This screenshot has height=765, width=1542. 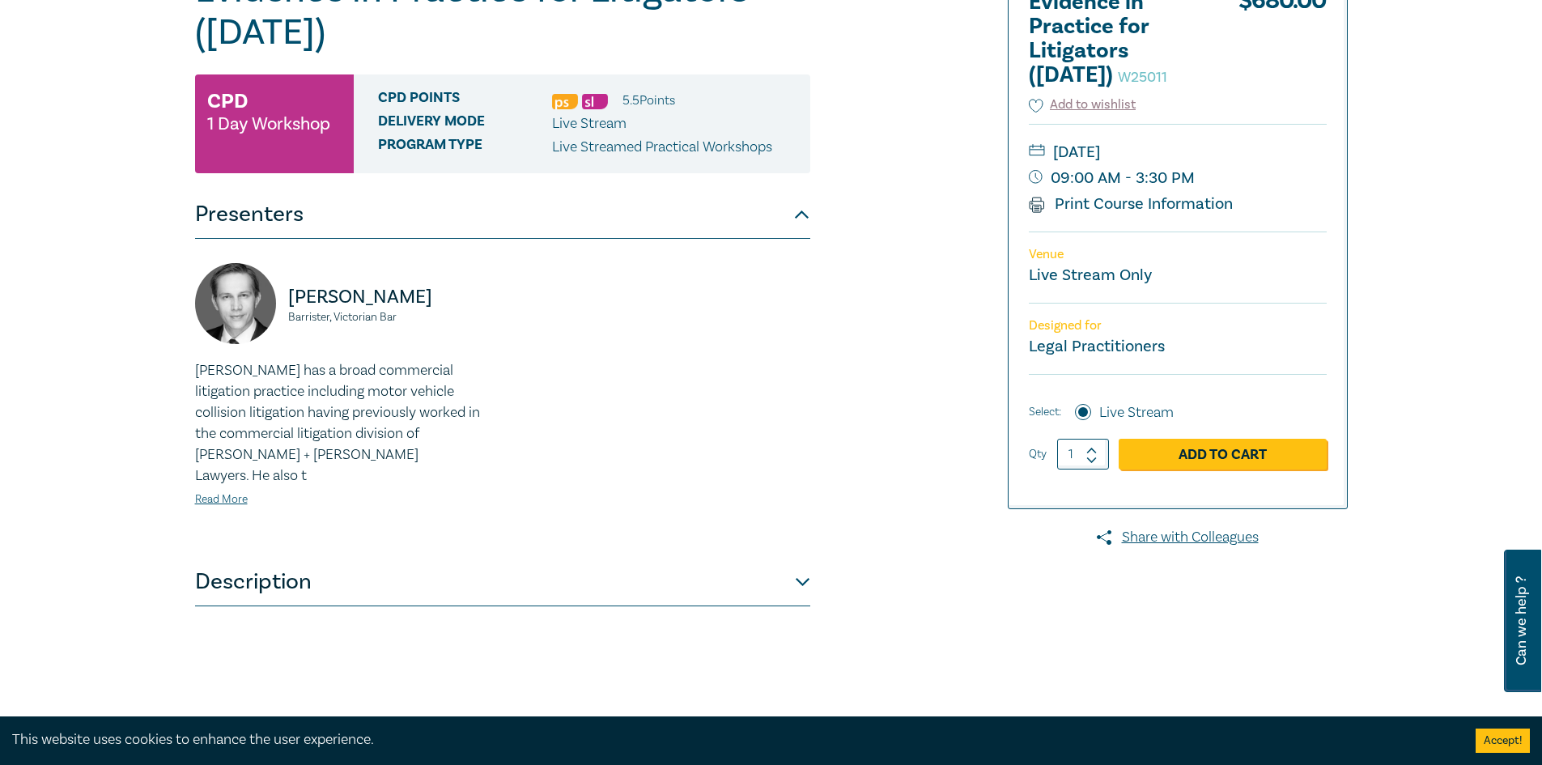 What do you see at coordinates (662, 147) in the screenshot?
I see `p: Live Streamed Practical Workshops` at bounding box center [662, 147].